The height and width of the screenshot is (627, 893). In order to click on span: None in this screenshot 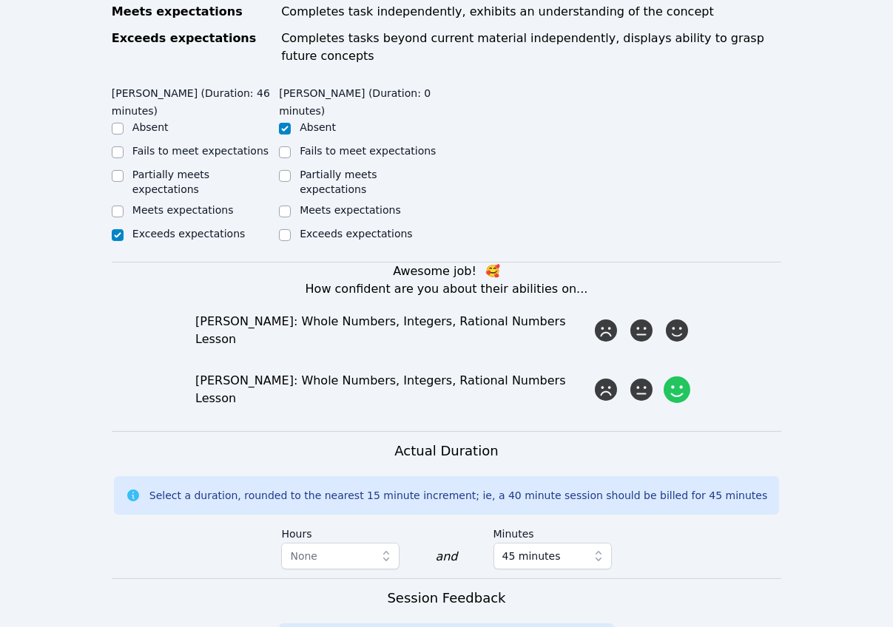, I will do `click(303, 556)`.